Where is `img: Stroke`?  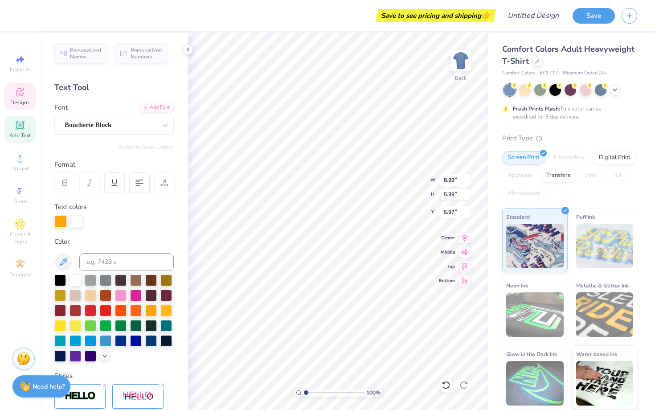 img: Stroke is located at coordinates (80, 396).